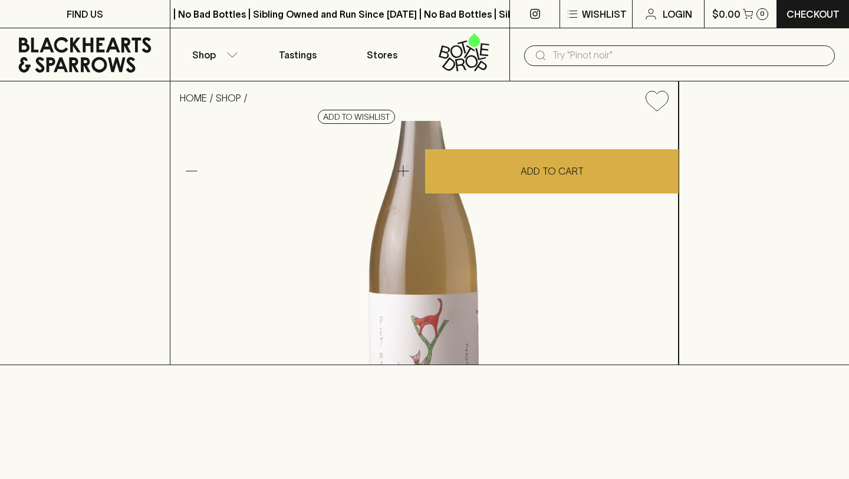 This screenshot has width=849, height=479. I want to click on p: 0, so click(762, 14).